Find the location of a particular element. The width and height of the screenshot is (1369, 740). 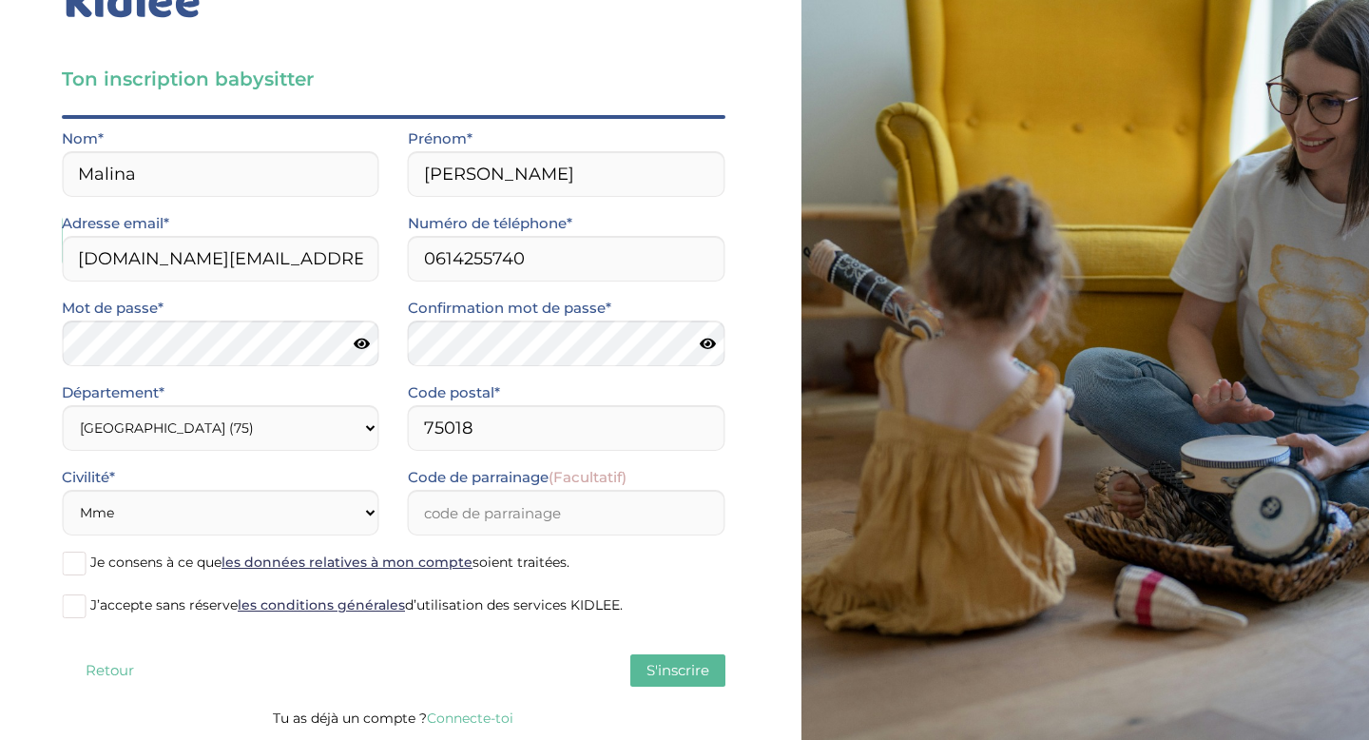

h3: Ton inscription babysitter is located at coordinates (394, 79).